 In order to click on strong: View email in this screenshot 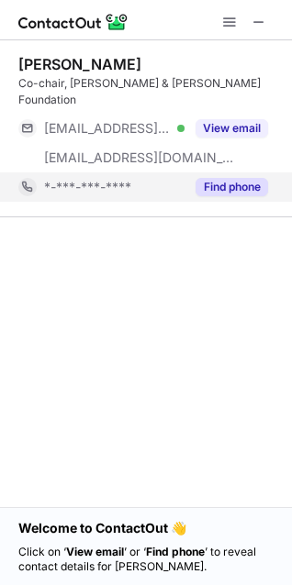, I will do `click(94, 551)`.